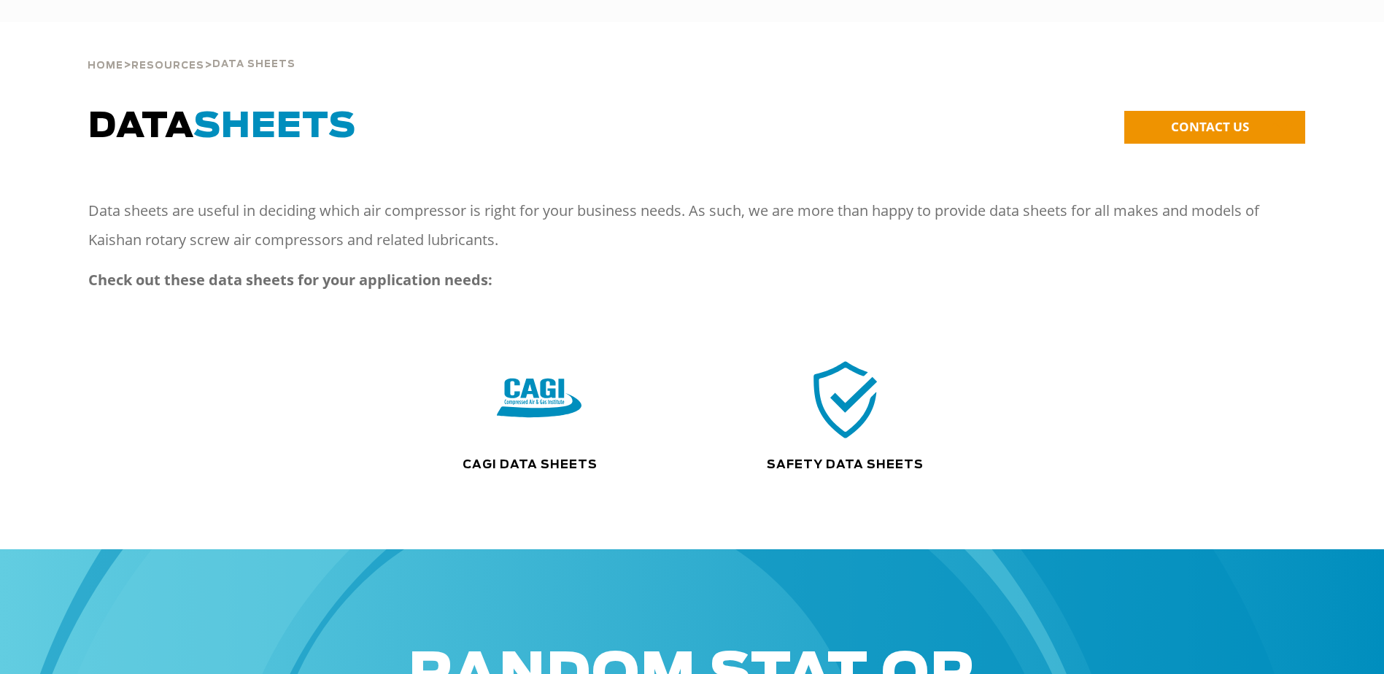 This screenshot has height=674, width=1384. Describe the element at coordinates (168, 66) in the screenshot. I see `span: Resources` at that location.